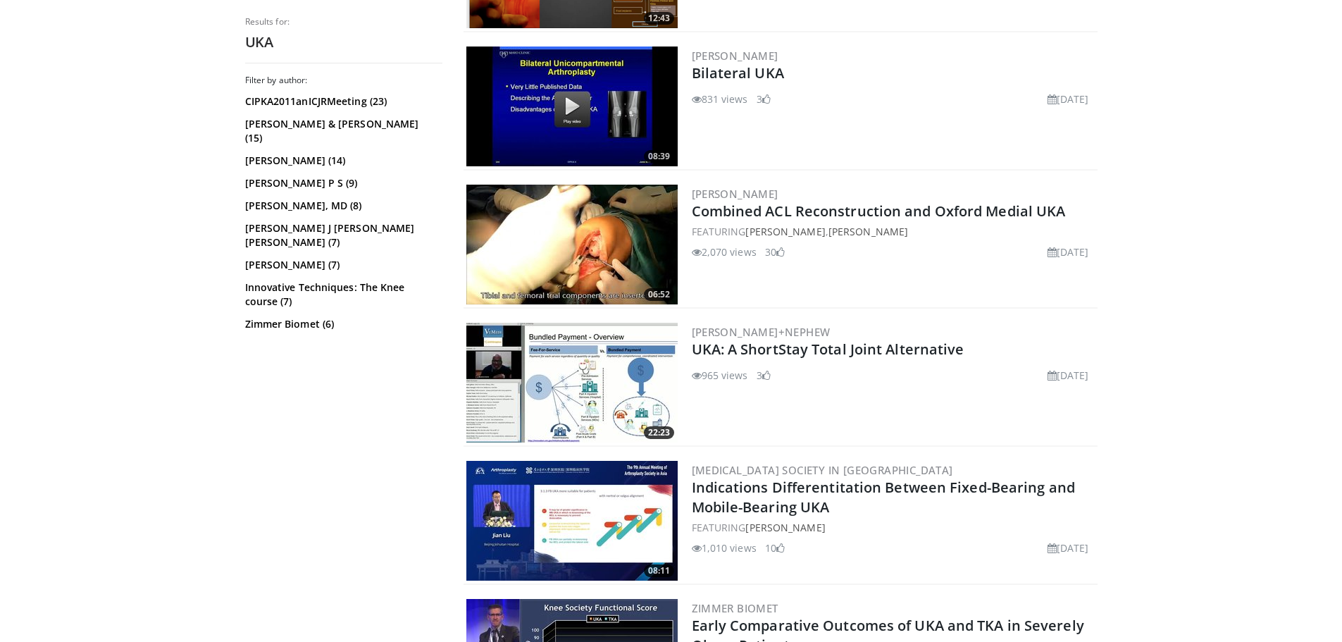 Image resolution: width=1342 pixels, height=642 pixels. Describe the element at coordinates (342, 295) in the screenshot. I see `a: Innovative Techniques: The Knee course (7)` at that location.